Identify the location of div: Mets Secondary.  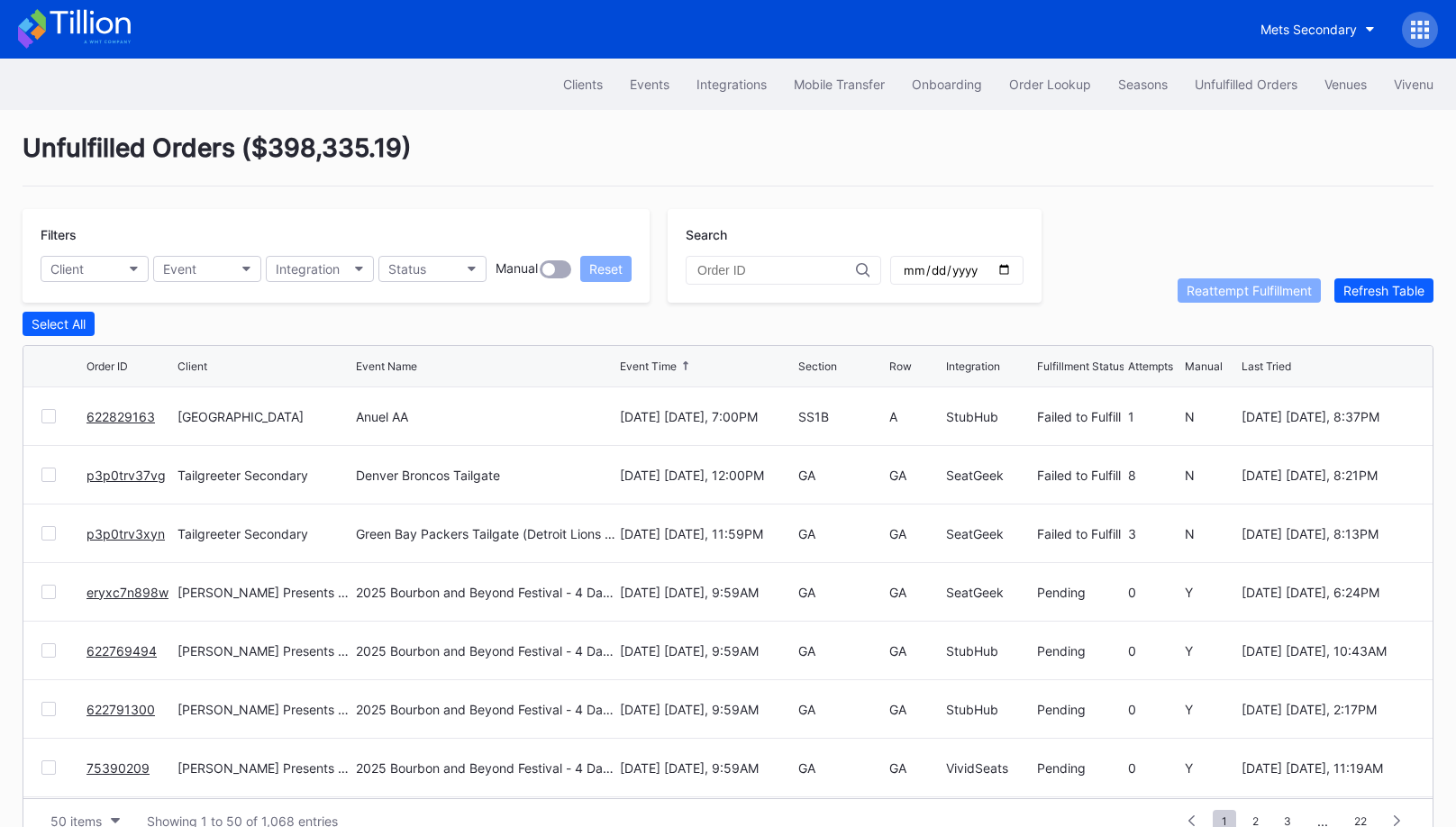
(1308, 29).